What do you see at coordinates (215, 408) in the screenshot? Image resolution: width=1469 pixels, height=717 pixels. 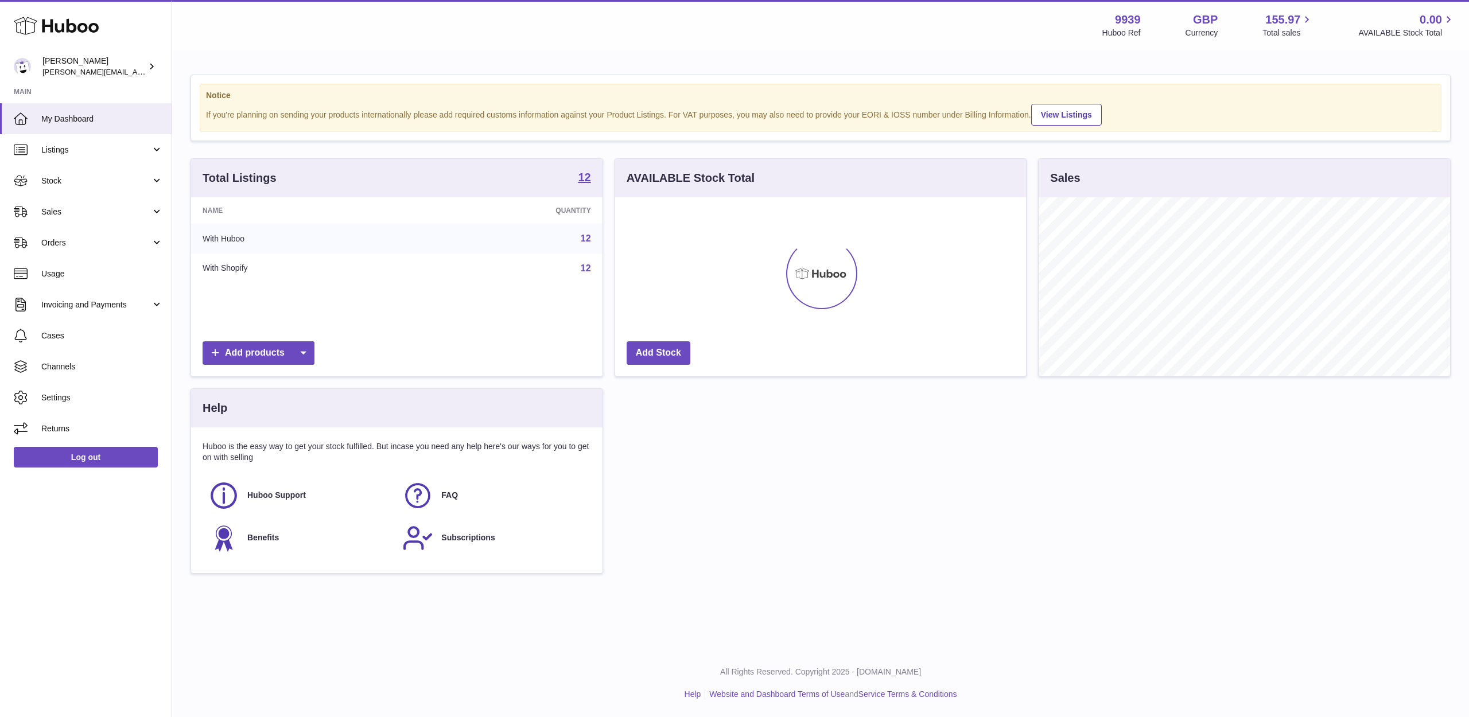 I see `h3: Help` at bounding box center [215, 408].